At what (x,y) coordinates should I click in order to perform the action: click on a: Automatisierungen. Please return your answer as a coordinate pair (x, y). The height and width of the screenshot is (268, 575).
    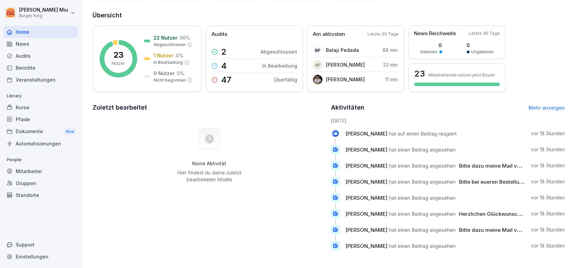
    Looking at the image, I should click on (41, 143).